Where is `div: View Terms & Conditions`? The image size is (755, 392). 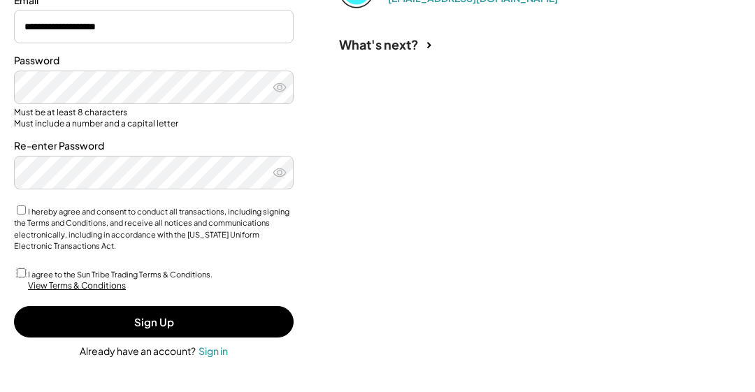
div: View Terms & Conditions is located at coordinates (77, 286).